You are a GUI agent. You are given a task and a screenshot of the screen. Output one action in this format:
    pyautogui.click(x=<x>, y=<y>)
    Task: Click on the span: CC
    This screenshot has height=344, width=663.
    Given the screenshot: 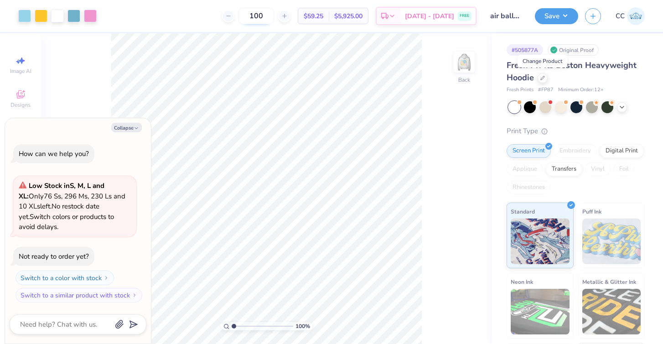 What is the action you would take?
    pyautogui.click(x=620, y=16)
    